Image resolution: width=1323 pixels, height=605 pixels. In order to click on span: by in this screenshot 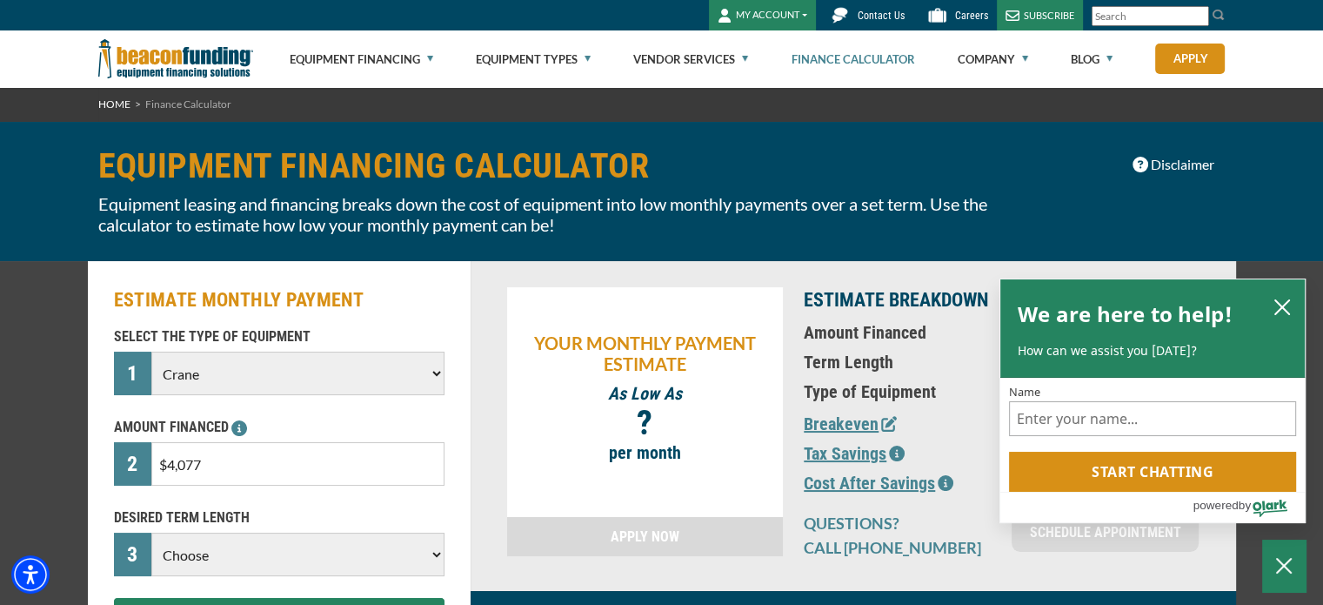, I will do `click(1245, 504)`.